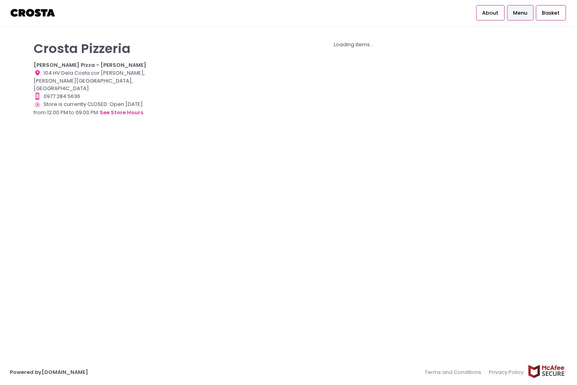 Image resolution: width=577 pixels, height=385 pixels. I want to click on img: logo, so click(33, 13).